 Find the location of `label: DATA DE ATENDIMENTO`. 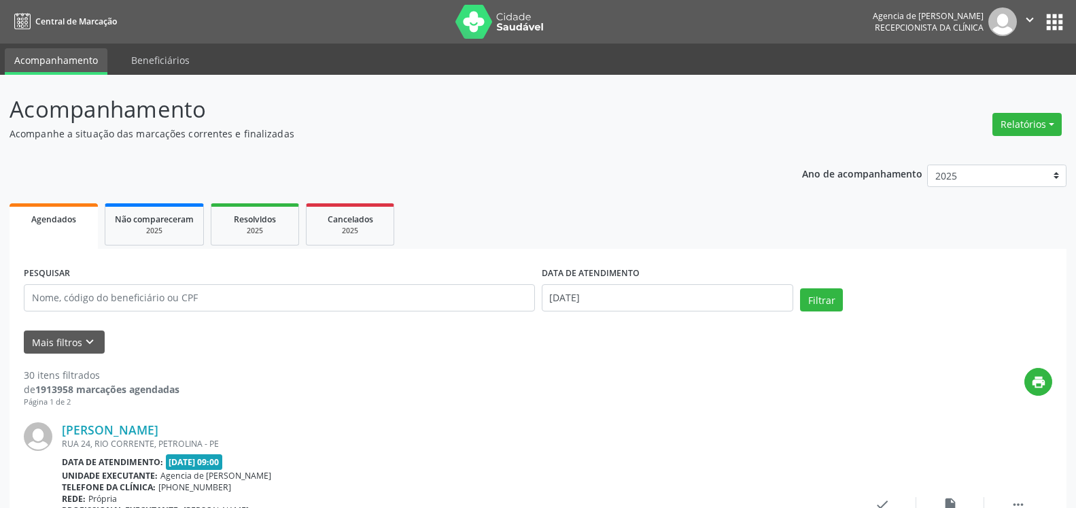

label: DATA DE ATENDIMENTO is located at coordinates (591, 273).